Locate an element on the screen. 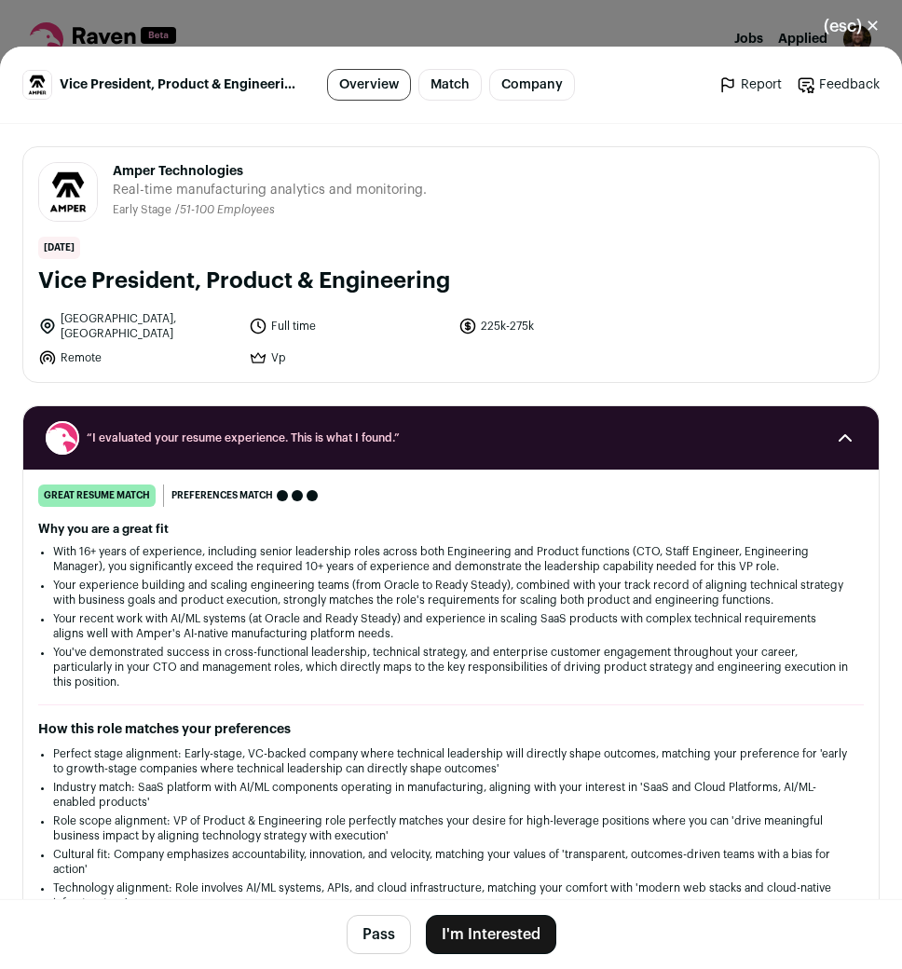 The image size is (902, 969). h1: Vice President, Product & Engineering is located at coordinates (451, 281).